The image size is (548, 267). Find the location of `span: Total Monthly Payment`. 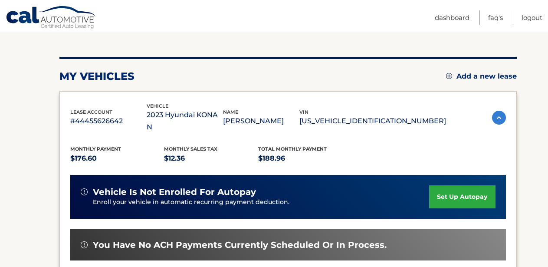

span: Total Monthly Payment is located at coordinates (292, 149).